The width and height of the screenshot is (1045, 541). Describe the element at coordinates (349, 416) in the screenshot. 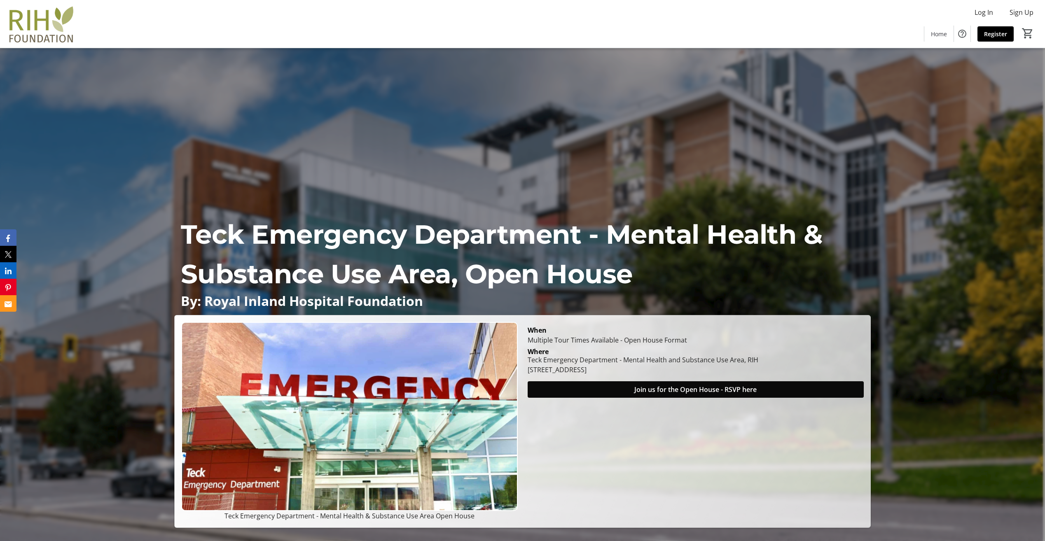

I see `img: Campaign CTA Media Photo` at that location.